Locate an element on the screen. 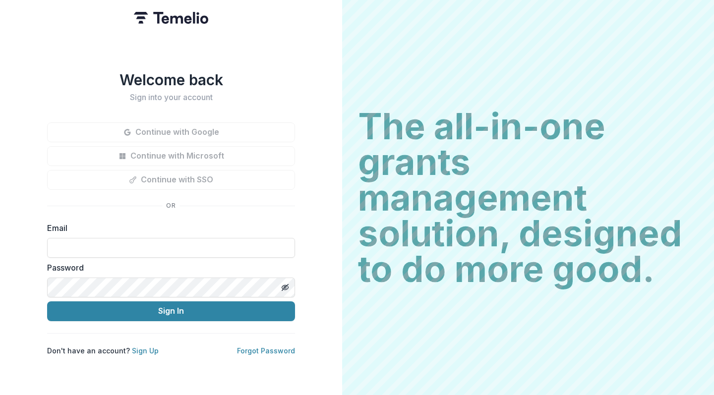 This screenshot has height=395, width=714. img: Temelio is located at coordinates (171, 18).